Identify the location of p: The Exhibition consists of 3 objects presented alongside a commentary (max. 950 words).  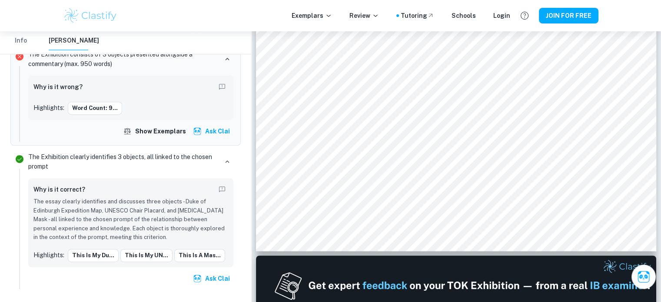
(123, 59).